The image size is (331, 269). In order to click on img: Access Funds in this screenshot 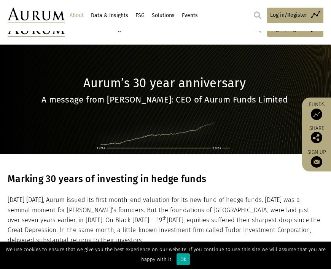, I will do `click(317, 114)`.